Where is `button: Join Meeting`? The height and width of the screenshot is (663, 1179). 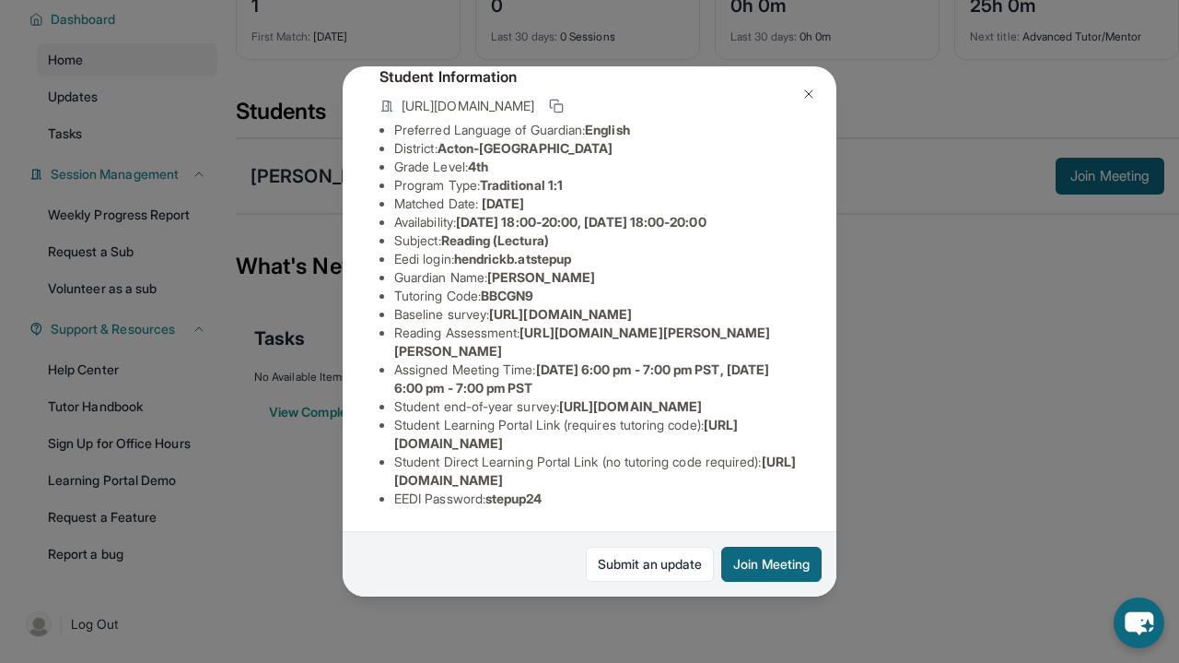 button: Join Meeting is located at coordinates (771, 564).